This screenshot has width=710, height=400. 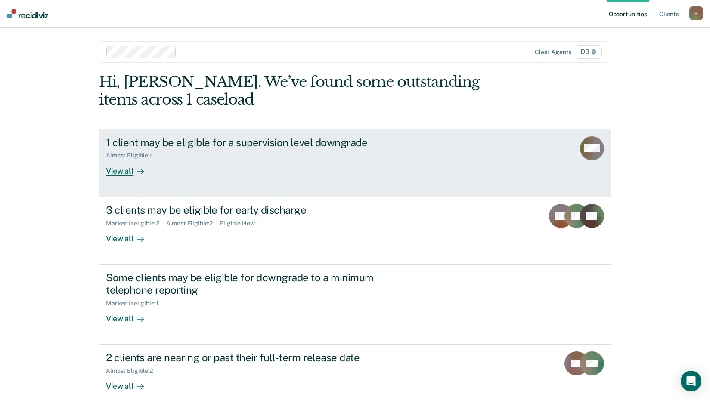 I want to click on div: Marked Ineligible : 2, so click(x=136, y=223).